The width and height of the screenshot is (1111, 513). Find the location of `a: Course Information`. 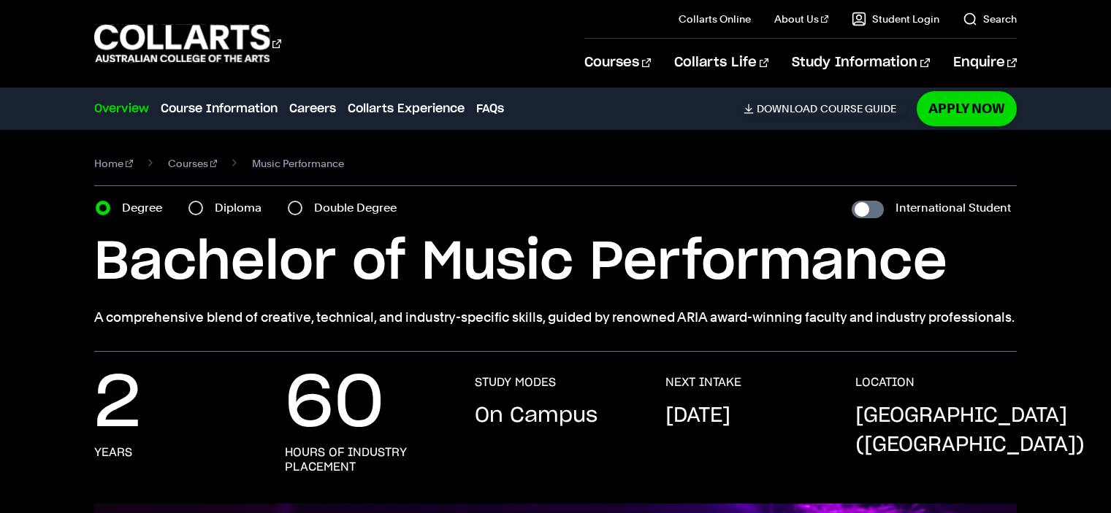

a: Course Information is located at coordinates (219, 109).